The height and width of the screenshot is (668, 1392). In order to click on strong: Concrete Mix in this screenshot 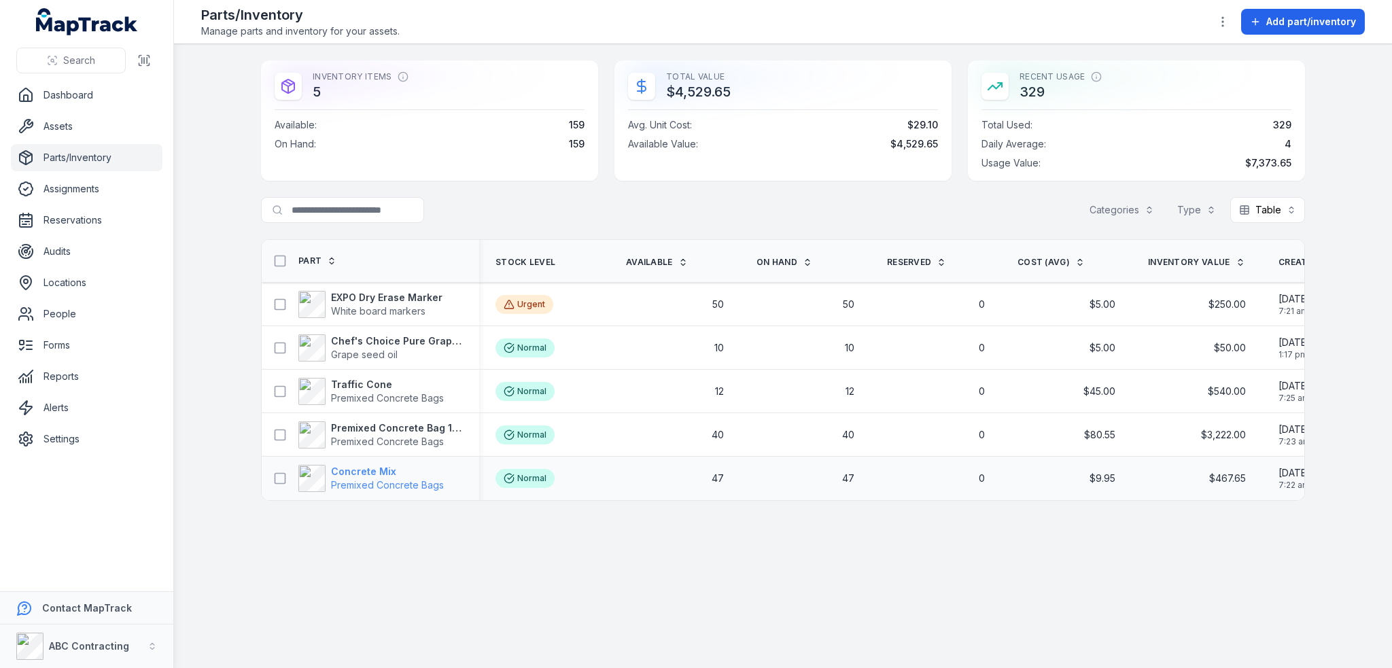, I will do `click(388, 472)`.